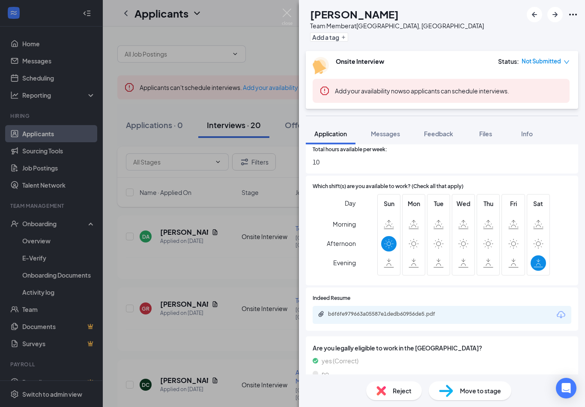 The height and width of the screenshot is (407, 585). Describe the element at coordinates (526, 134) in the screenshot. I see `span: Info` at that location.